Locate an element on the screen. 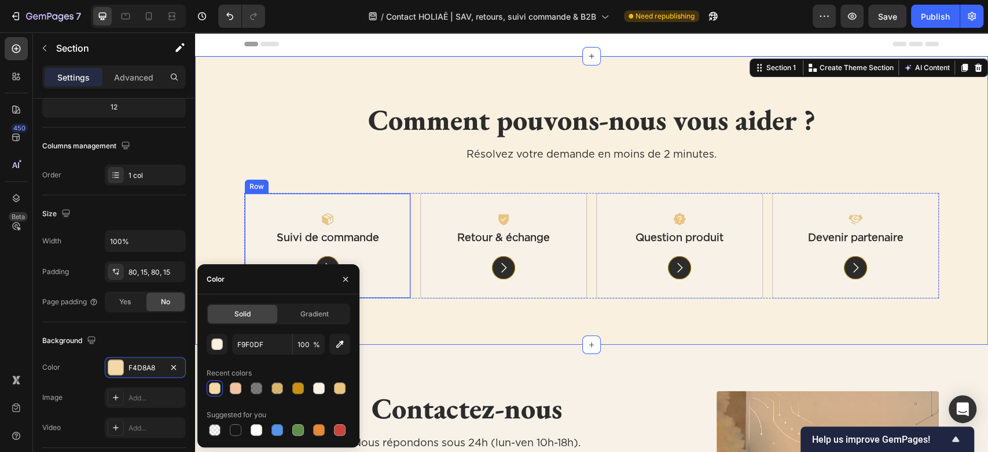 The image size is (988, 452). h2: Comment pouvons-nous vous aider ? is located at coordinates (397, 87).